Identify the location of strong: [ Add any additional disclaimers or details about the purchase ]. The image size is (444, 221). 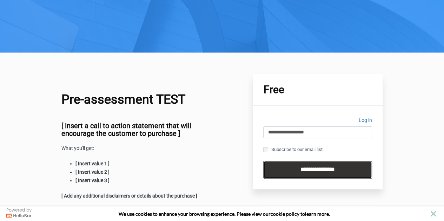
(129, 196).